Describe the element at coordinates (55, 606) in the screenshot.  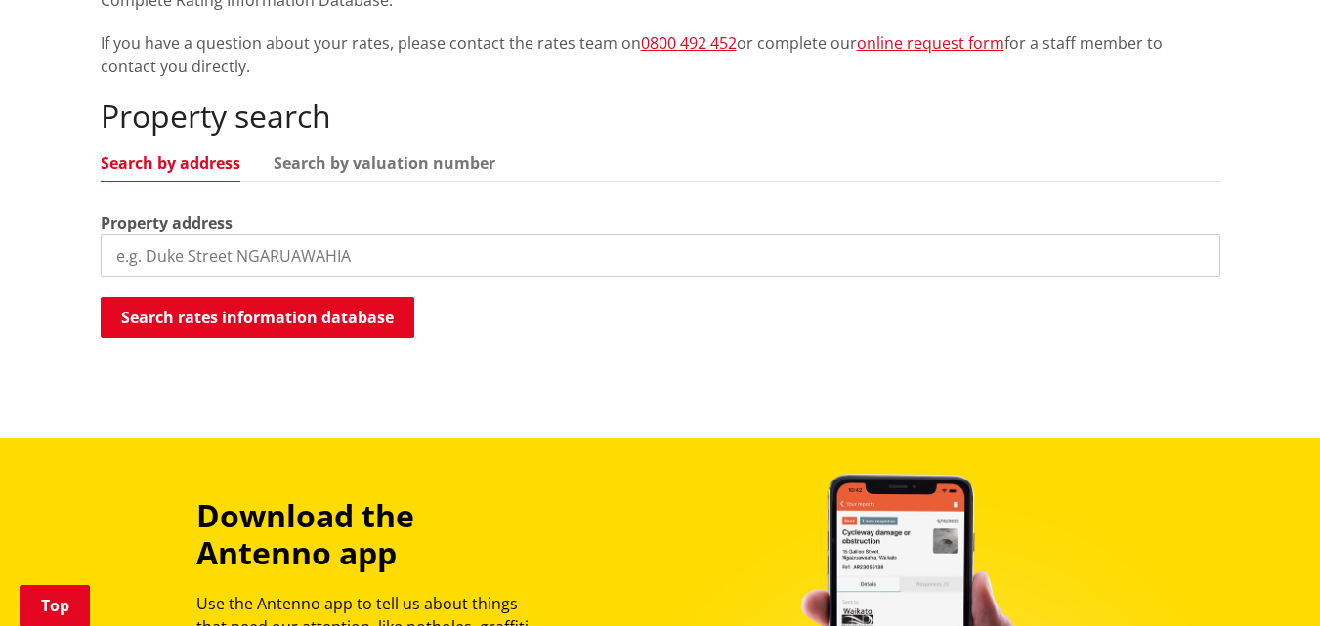
I see `a: Top` at that location.